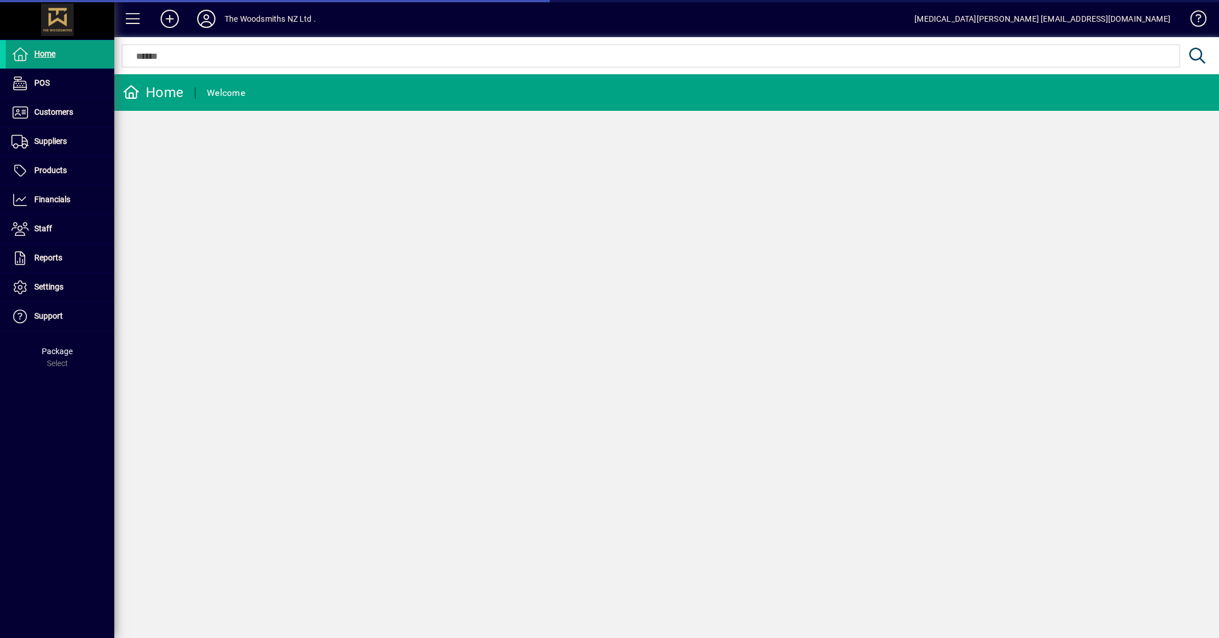 The width and height of the screenshot is (1219, 638). I want to click on a: Products, so click(60, 171).